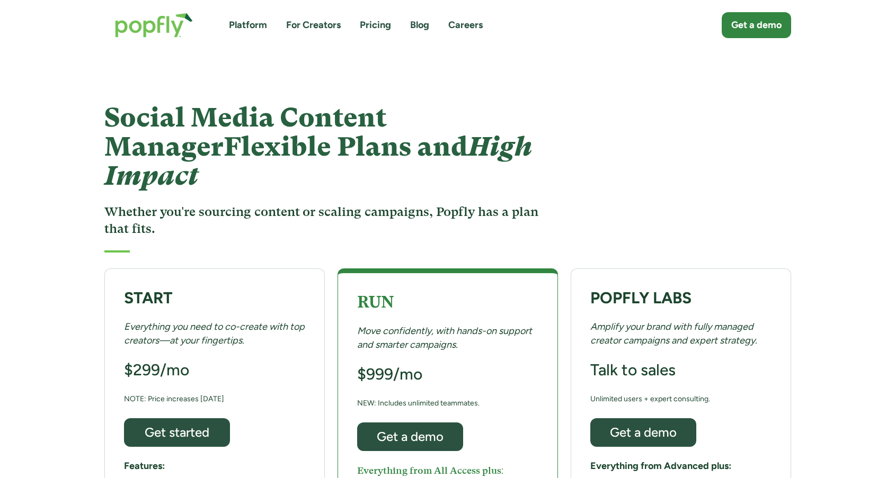  Describe the element at coordinates (313, 25) in the screenshot. I see `a: For Creators` at that location.